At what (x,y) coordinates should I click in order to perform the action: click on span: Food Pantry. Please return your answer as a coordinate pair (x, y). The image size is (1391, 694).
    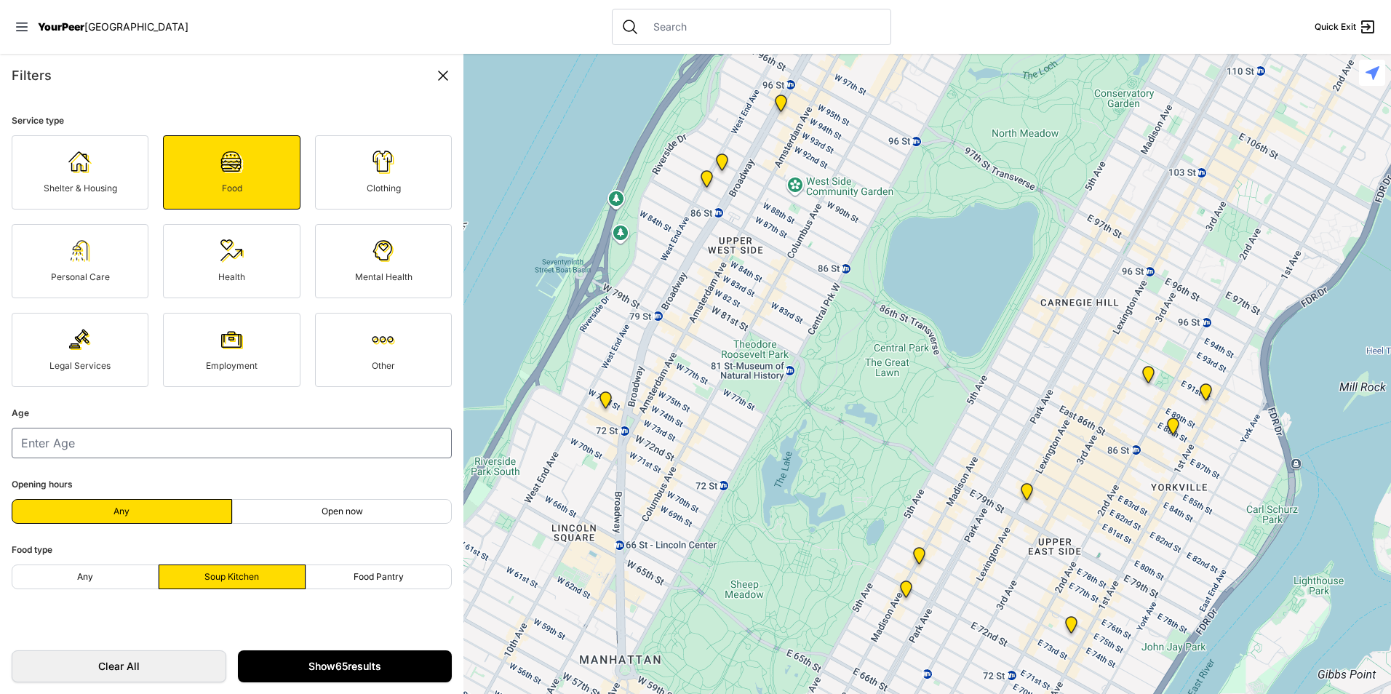
    Looking at the image, I should click on (378, 577).